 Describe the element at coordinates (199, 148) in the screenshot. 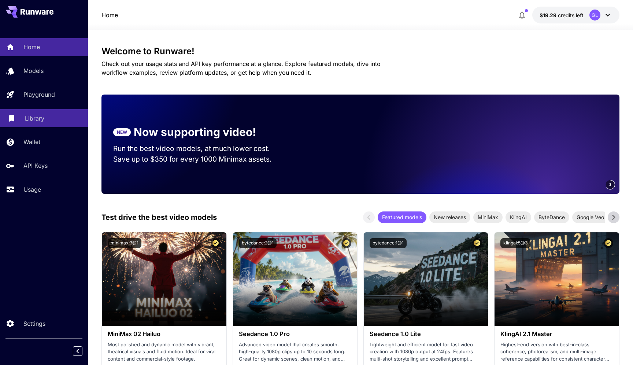

I see `p: Run the best video models, at much lower cost.` at that location.